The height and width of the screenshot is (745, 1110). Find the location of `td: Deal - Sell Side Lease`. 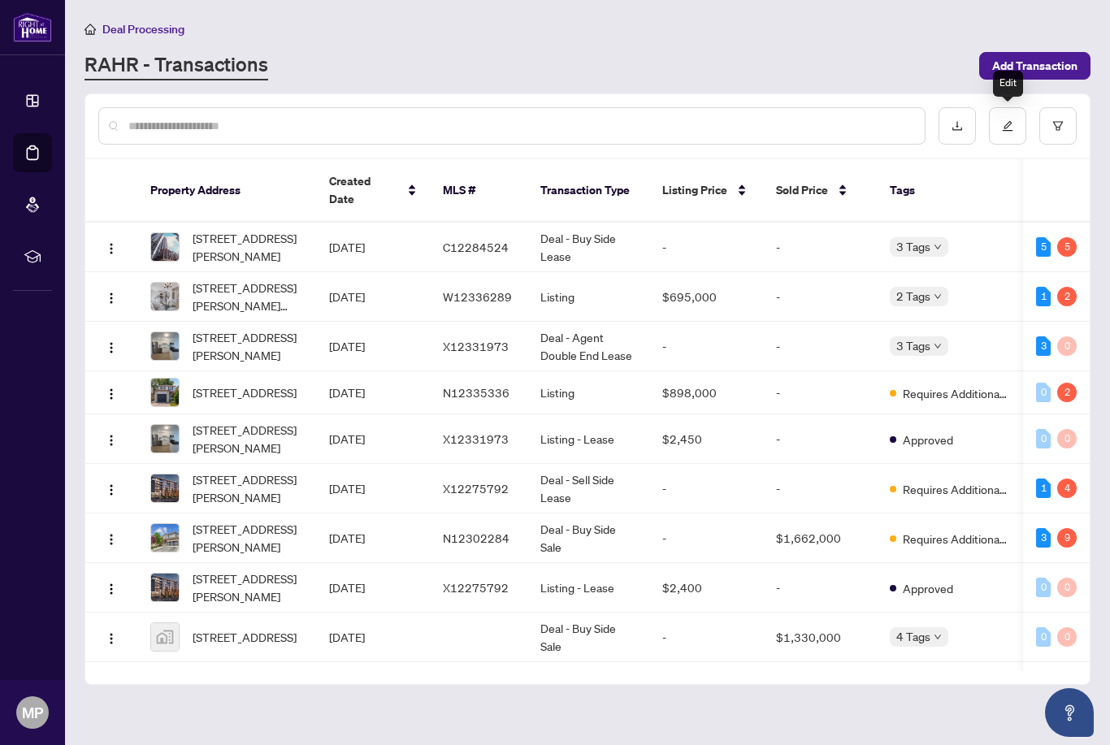

td: Deal - Sell Side Lease is located at coordinates (588, 488).